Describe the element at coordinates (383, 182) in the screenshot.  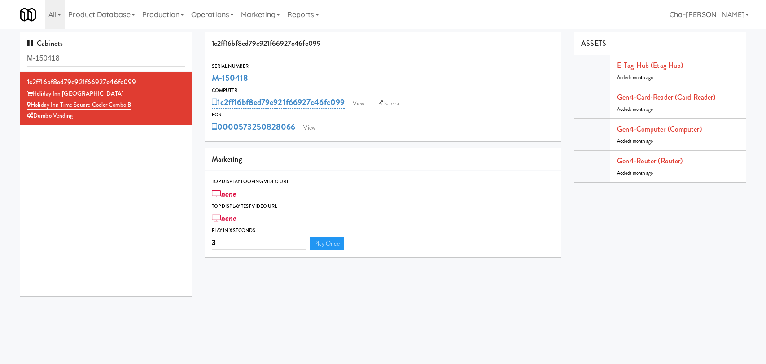
I see `div: Top Display Looping Video Url` at that location.